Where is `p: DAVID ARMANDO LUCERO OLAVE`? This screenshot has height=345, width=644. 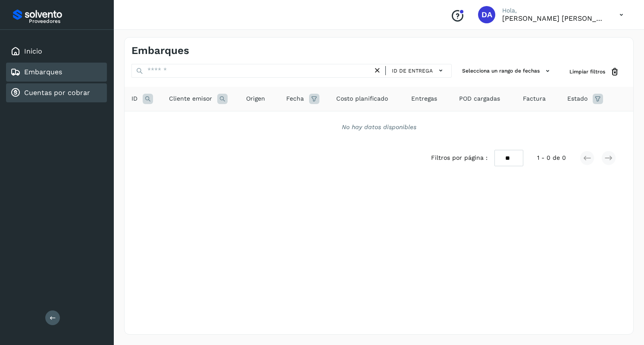
p: DAVID ARMANDO LUCERO OLAVE is located at coordinates (554, 18).